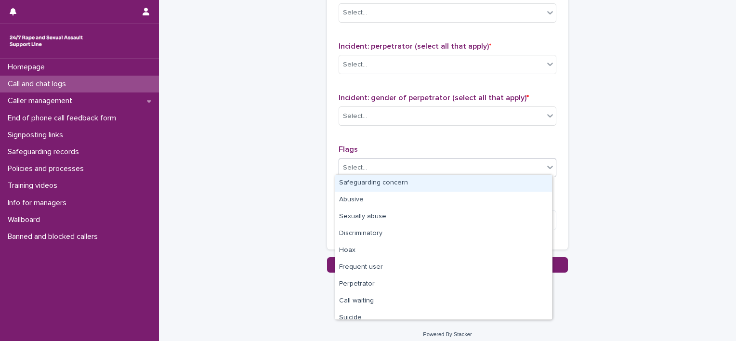  Describe the element at coordinates (444, 267) in the screenshot. I see `div: Frequent user` at that location.